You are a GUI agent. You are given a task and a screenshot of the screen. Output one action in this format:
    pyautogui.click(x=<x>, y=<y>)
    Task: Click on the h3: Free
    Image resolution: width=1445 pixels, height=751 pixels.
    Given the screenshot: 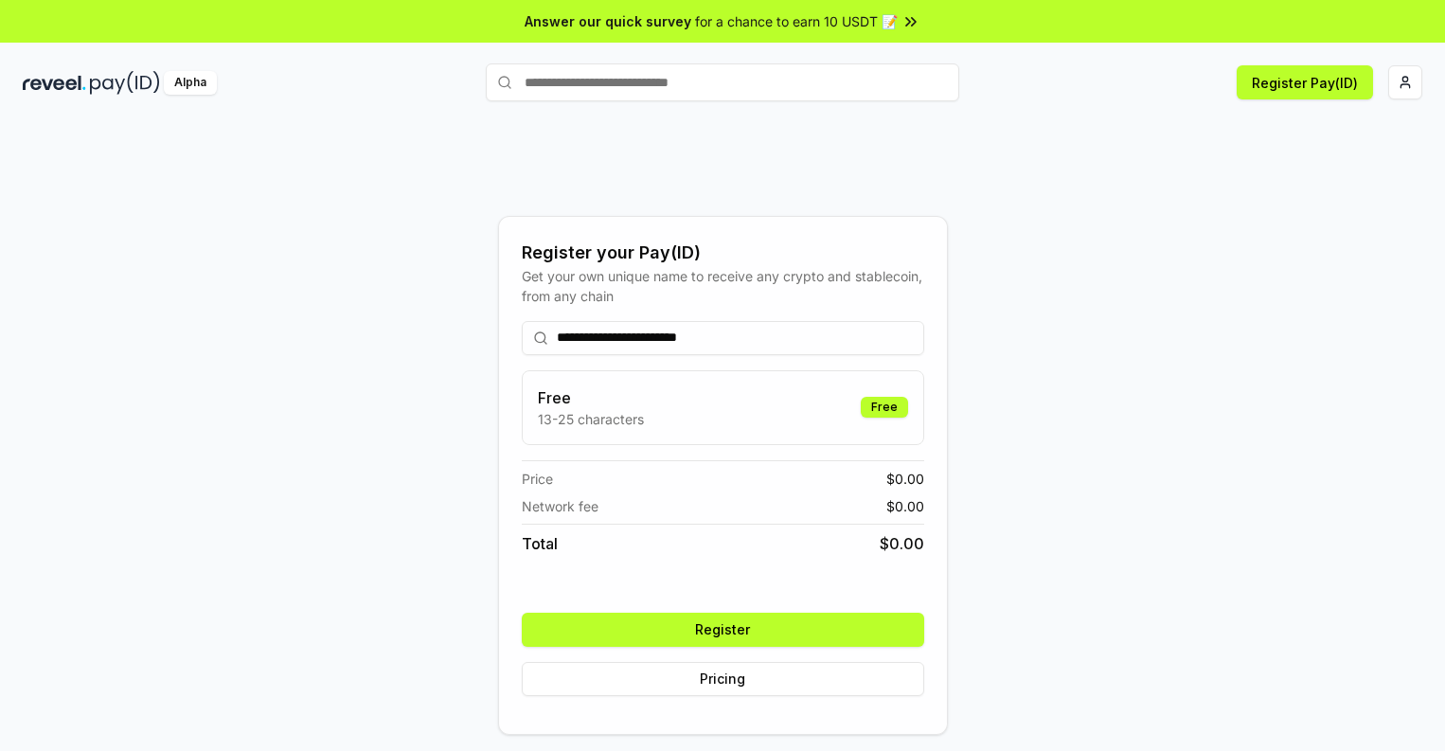 What is the action you would take?
    pyautogui.click(x=591, y=398)
    